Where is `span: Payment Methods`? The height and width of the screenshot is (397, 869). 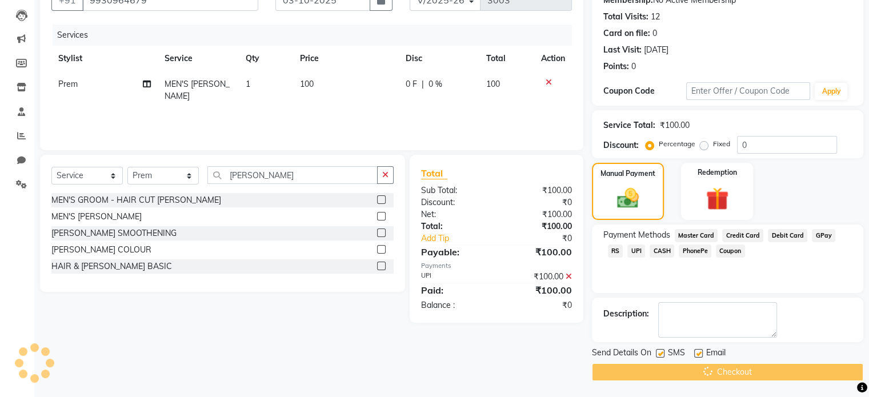 span: Payment Methods is located at coordinates (637, 235).